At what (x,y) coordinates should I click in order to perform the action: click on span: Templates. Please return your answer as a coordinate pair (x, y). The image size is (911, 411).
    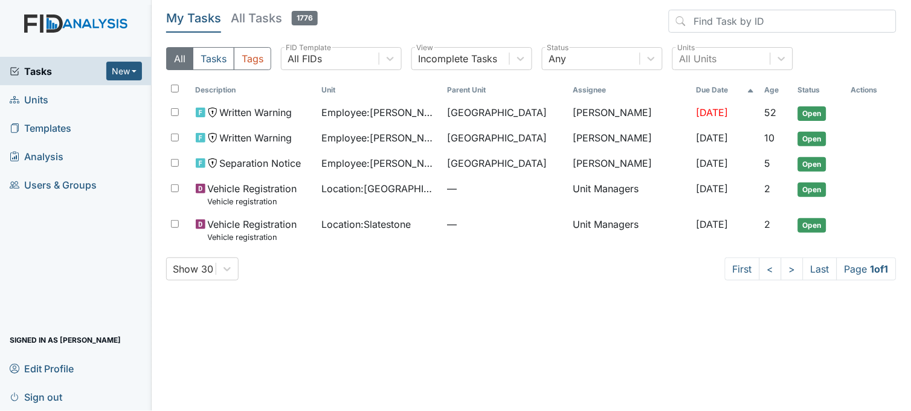
    Looking at the image, I should click on (40, 127).